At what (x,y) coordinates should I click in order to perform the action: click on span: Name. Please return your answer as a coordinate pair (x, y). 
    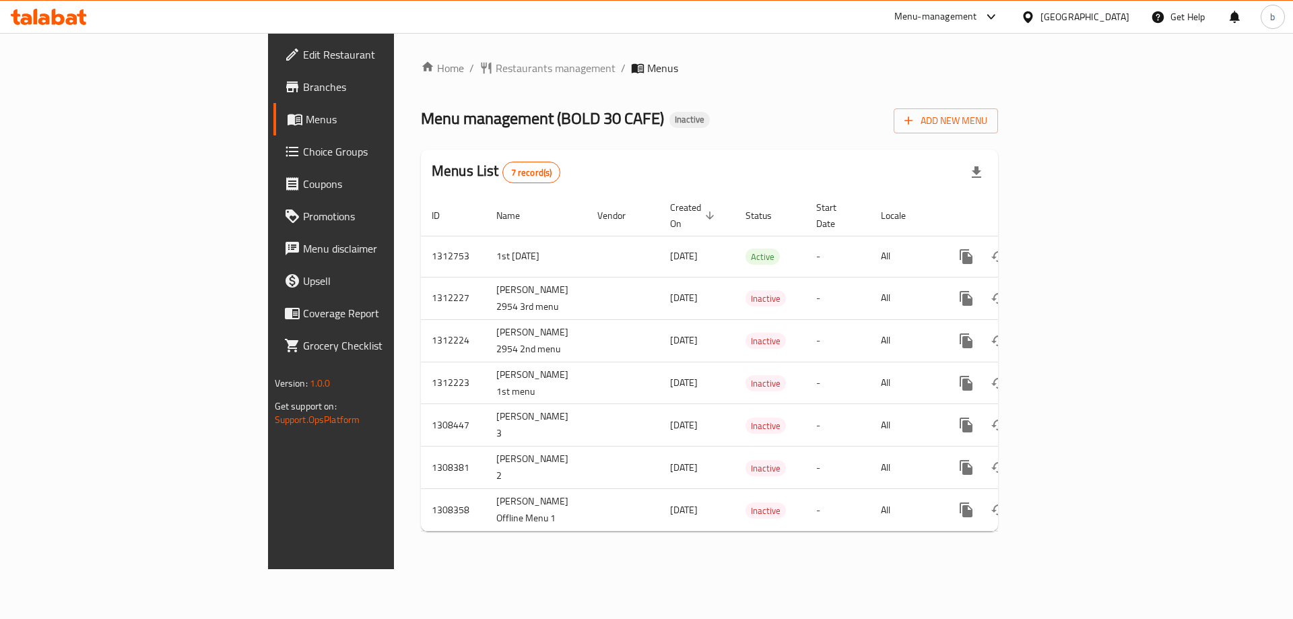
    Looking at the image, I should click on (517, 216).